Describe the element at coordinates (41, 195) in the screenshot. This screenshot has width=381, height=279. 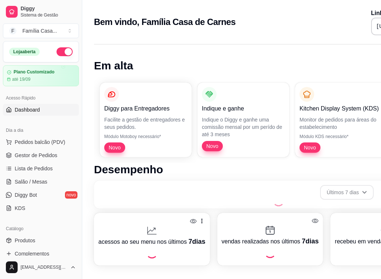
I see `a: Diggy Botnovo` at that location.